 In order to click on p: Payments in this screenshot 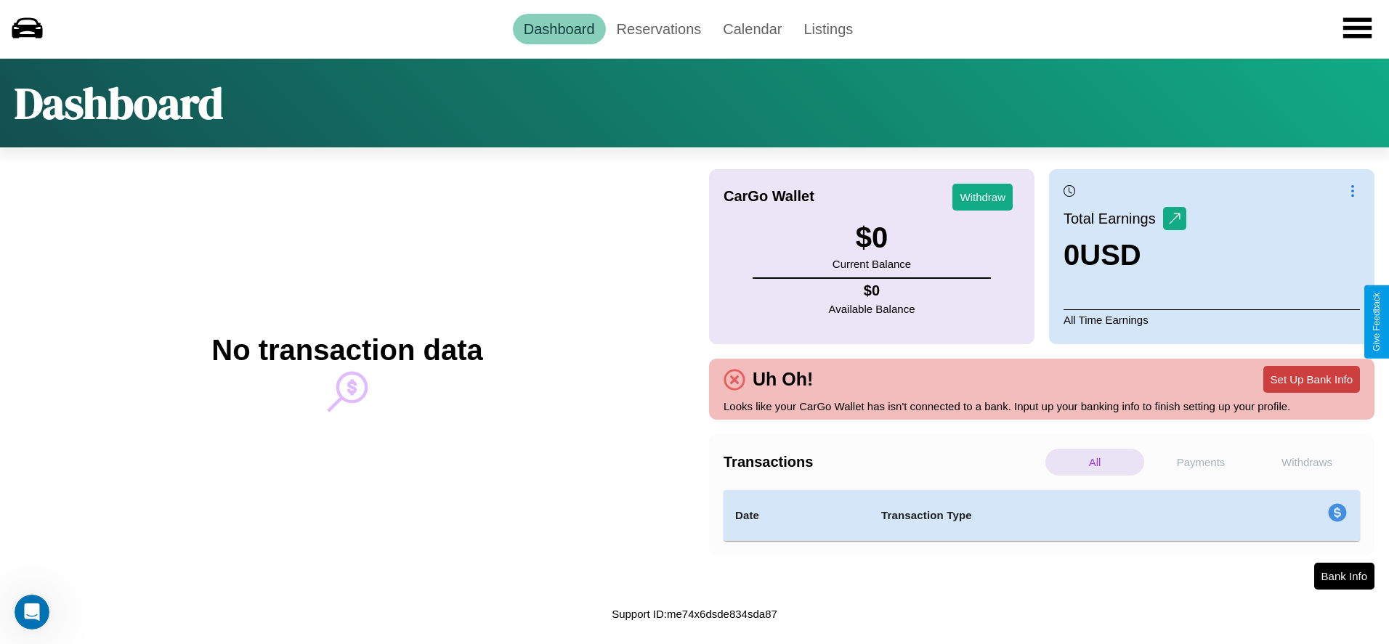, I will do `click(1200, 462)`.